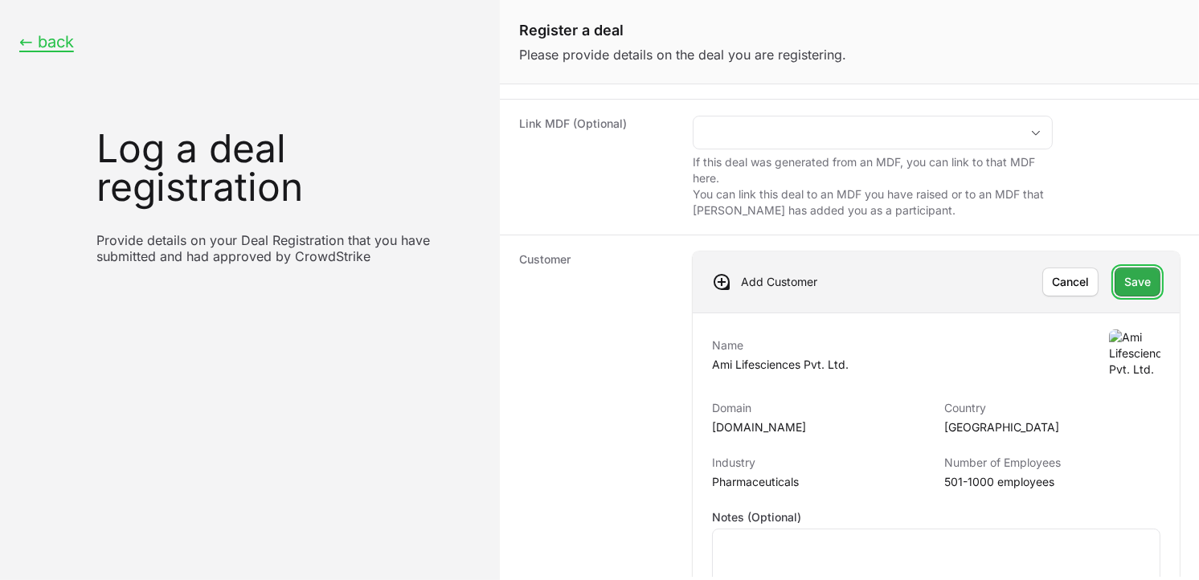 This screenshot has width=1199, height=580. What do you see at coordinates (1036, 133) in the screenshot?
I see `div: Open` at bounding box center [1036, 133].